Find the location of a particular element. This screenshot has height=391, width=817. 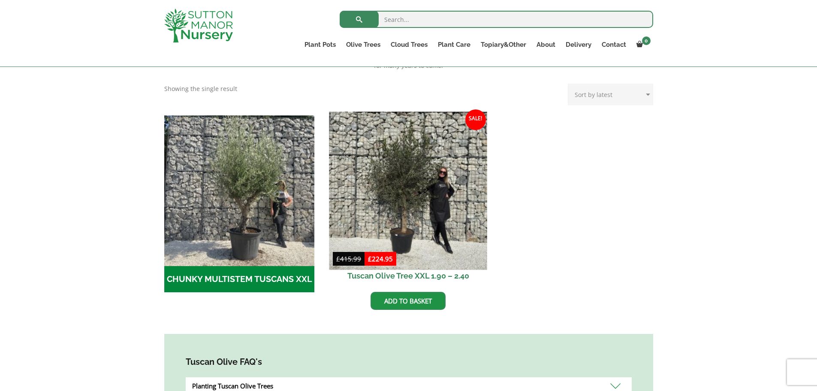

a: Add to basket: “Tuscan Olive Tree XXL 1.90 - 2.40” is located at coordinates (408, 301).